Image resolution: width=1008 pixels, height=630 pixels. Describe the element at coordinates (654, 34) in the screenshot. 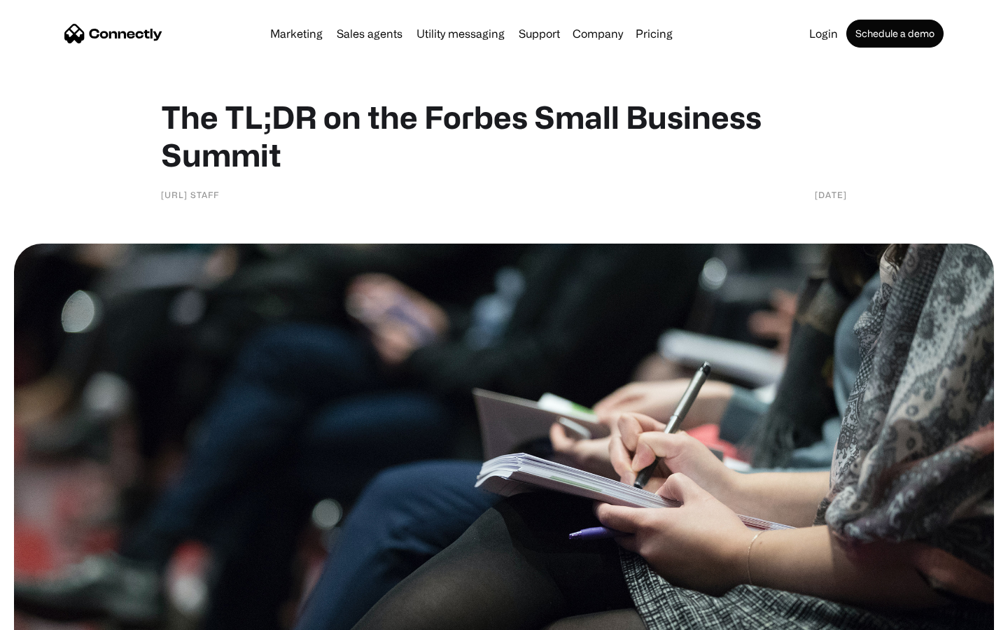

I see `a: Pricing` at that location.